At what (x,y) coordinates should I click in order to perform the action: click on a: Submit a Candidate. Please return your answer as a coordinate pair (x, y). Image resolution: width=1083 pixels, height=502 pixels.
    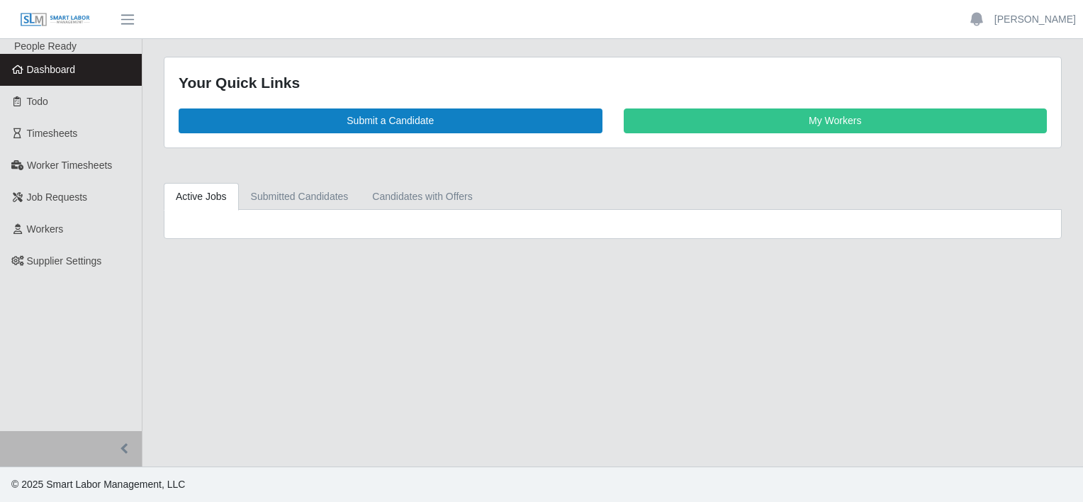
    Looking at the image, I should click on (390, 120).